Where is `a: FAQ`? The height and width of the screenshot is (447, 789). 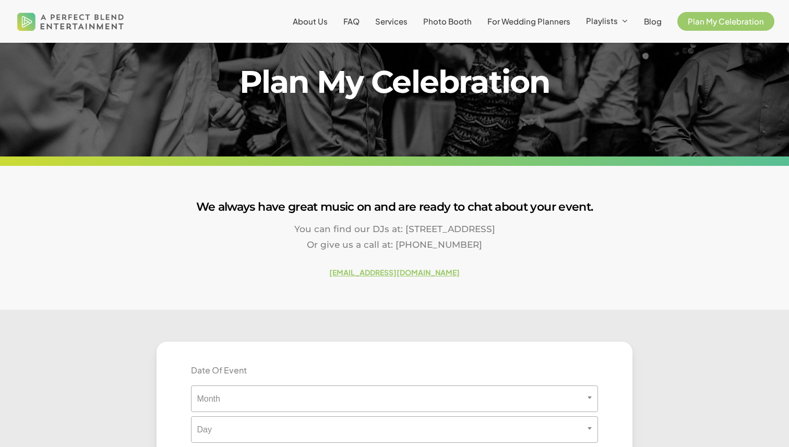 a: FAQ is located at coordinates (351, 21).